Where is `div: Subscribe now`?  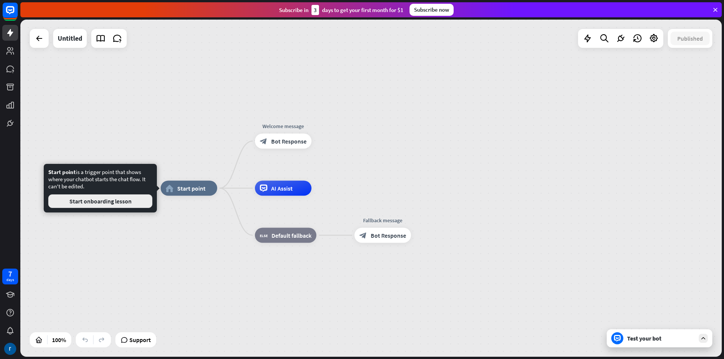 div: Subscribe now is located at coordinates (431, 10).